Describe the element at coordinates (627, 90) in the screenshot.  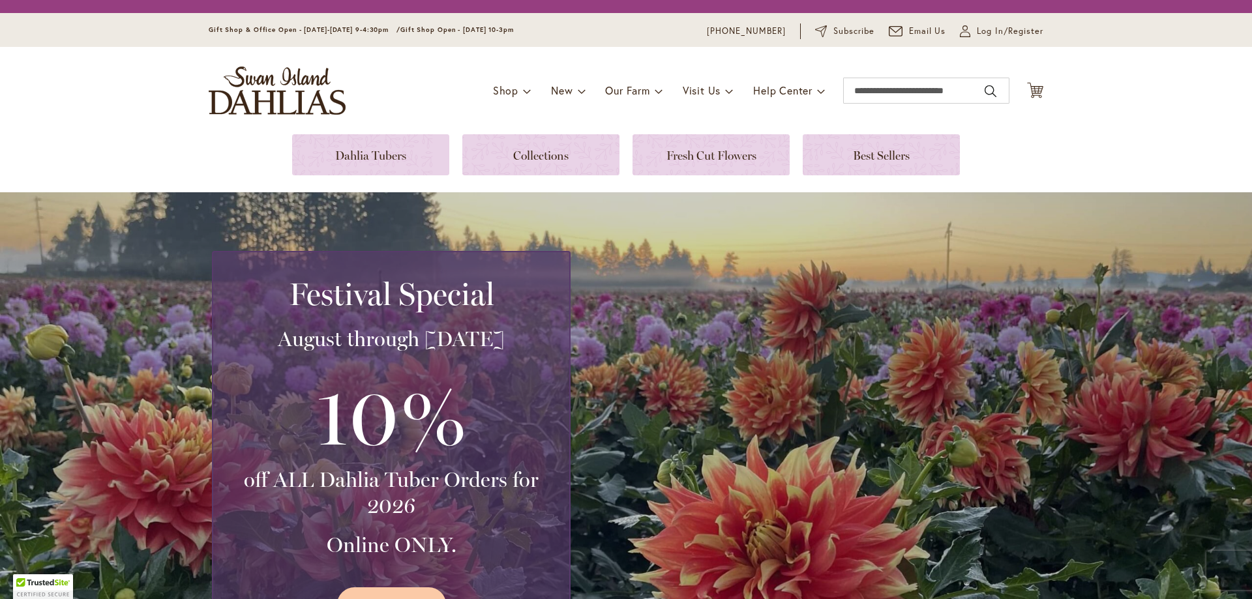
I see `span: Our Farm` at that location.